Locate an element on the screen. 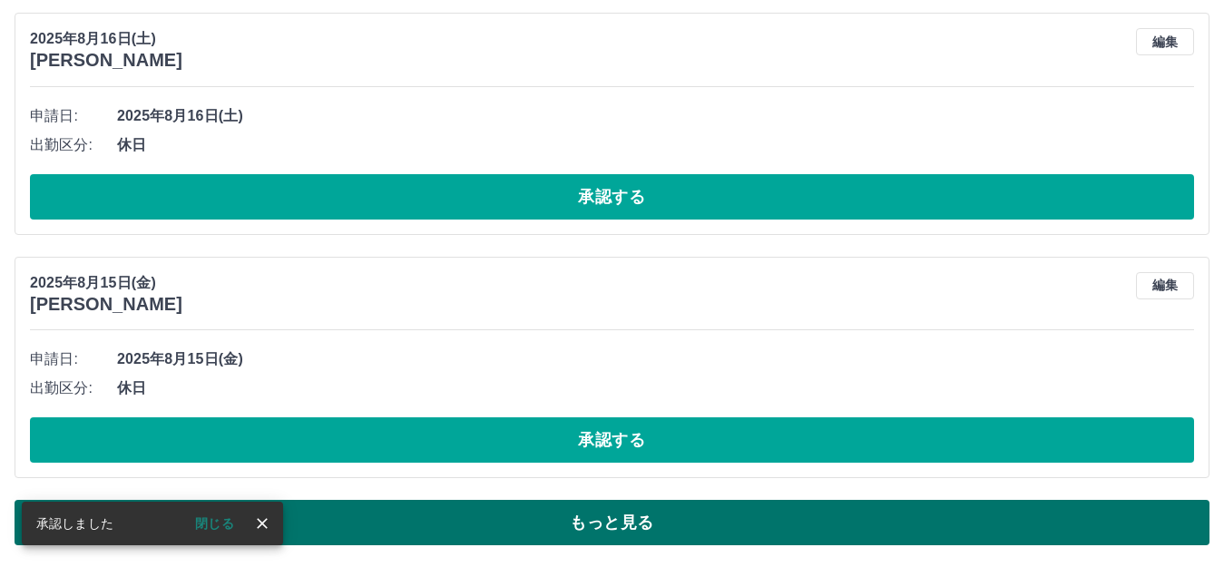 This screenshot has width=1224, height=567. span: 2025年8月15日(金) is located at coordinates (655, 359).